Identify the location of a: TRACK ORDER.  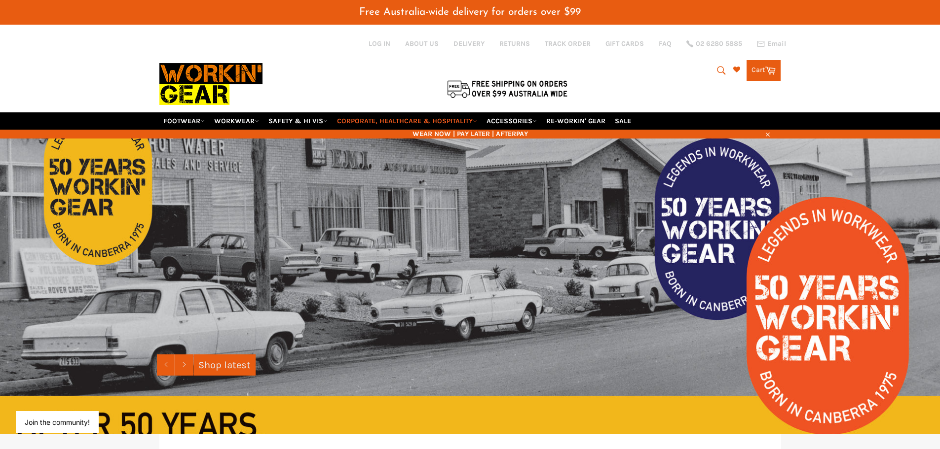
(567, 43).